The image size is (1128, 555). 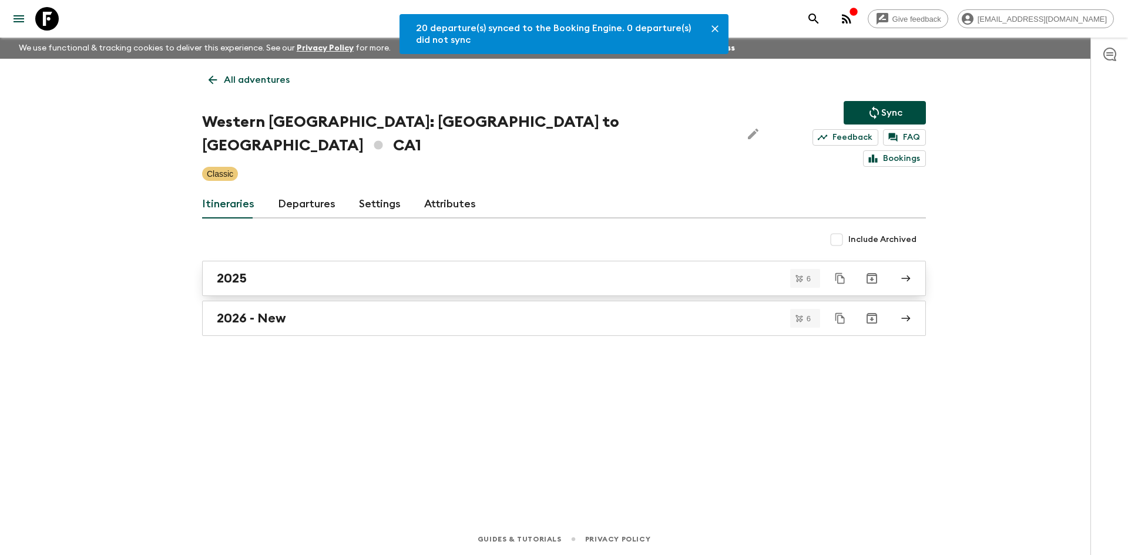 I want to click on a: Give feedback, so click(x=907, y=19).